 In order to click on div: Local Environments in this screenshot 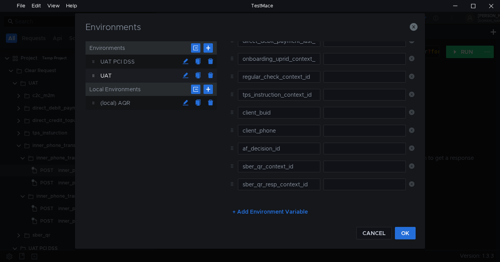, I will do `click(151, 89)`.